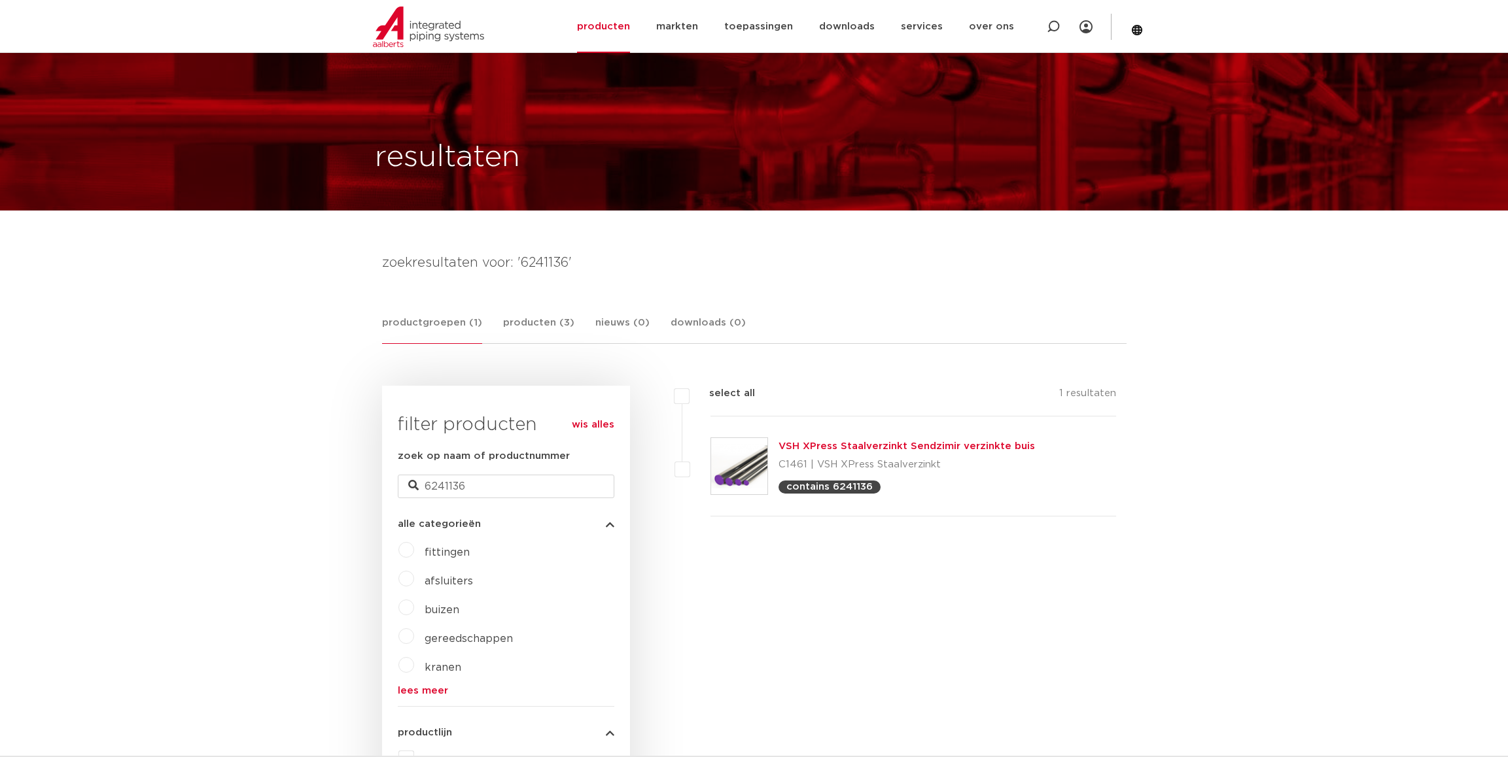  Describe the element at coordinates (443, 668) in the screenshot. I see `span: kranen` at that location.